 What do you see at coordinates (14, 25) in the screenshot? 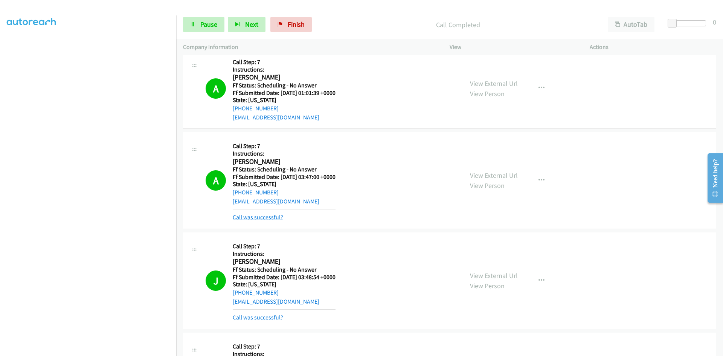
I see `div: Need help?` at bounding box center [14, 25].